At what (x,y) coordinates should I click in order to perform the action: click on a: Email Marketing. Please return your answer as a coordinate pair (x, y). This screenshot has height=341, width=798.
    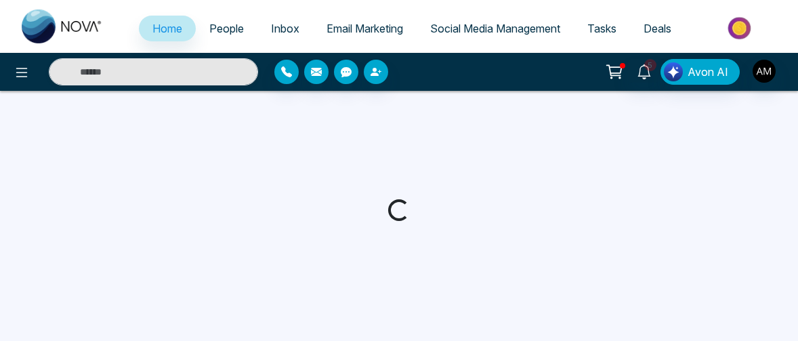
    Looking at the image, I should click on (365, 28).